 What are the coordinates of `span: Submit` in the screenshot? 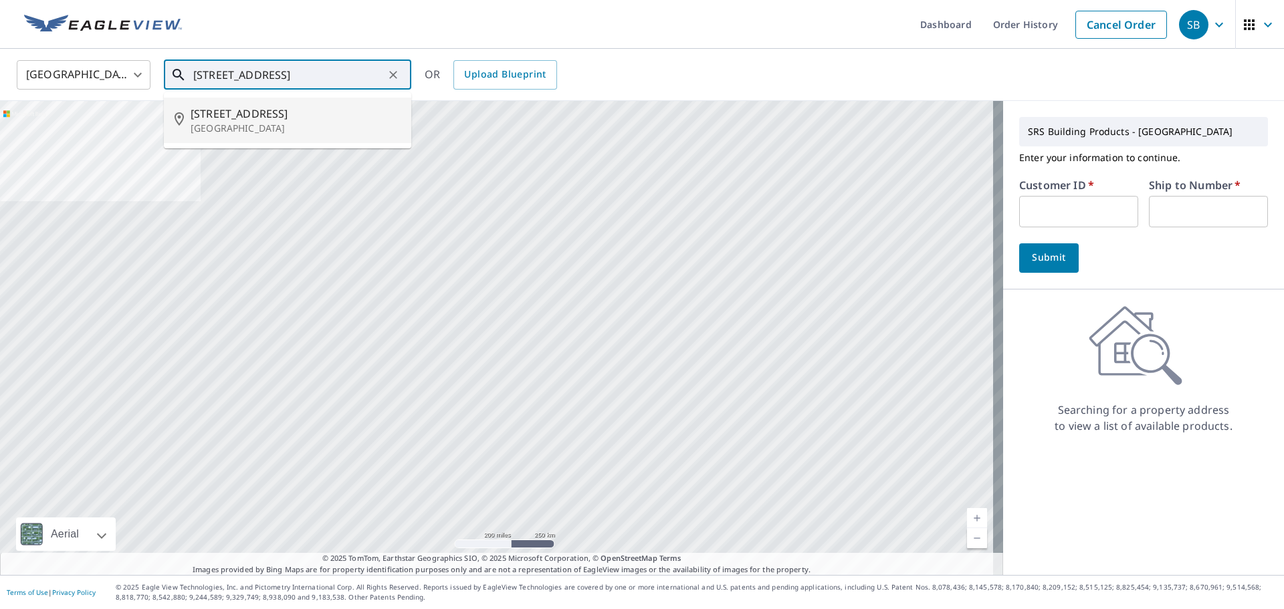 It's located at (1048, 257).